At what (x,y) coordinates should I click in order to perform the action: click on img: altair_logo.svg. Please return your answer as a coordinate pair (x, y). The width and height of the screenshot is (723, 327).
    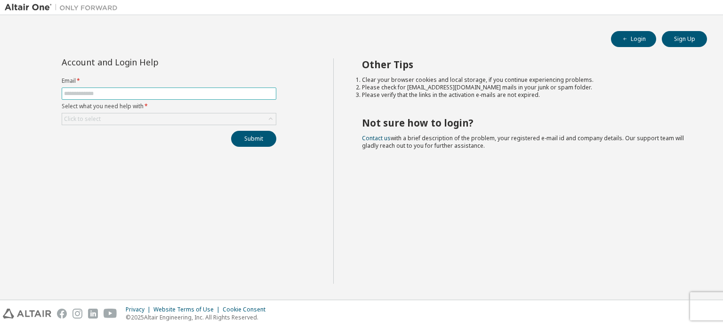
    Looking at the image, I should click on (27, 313).